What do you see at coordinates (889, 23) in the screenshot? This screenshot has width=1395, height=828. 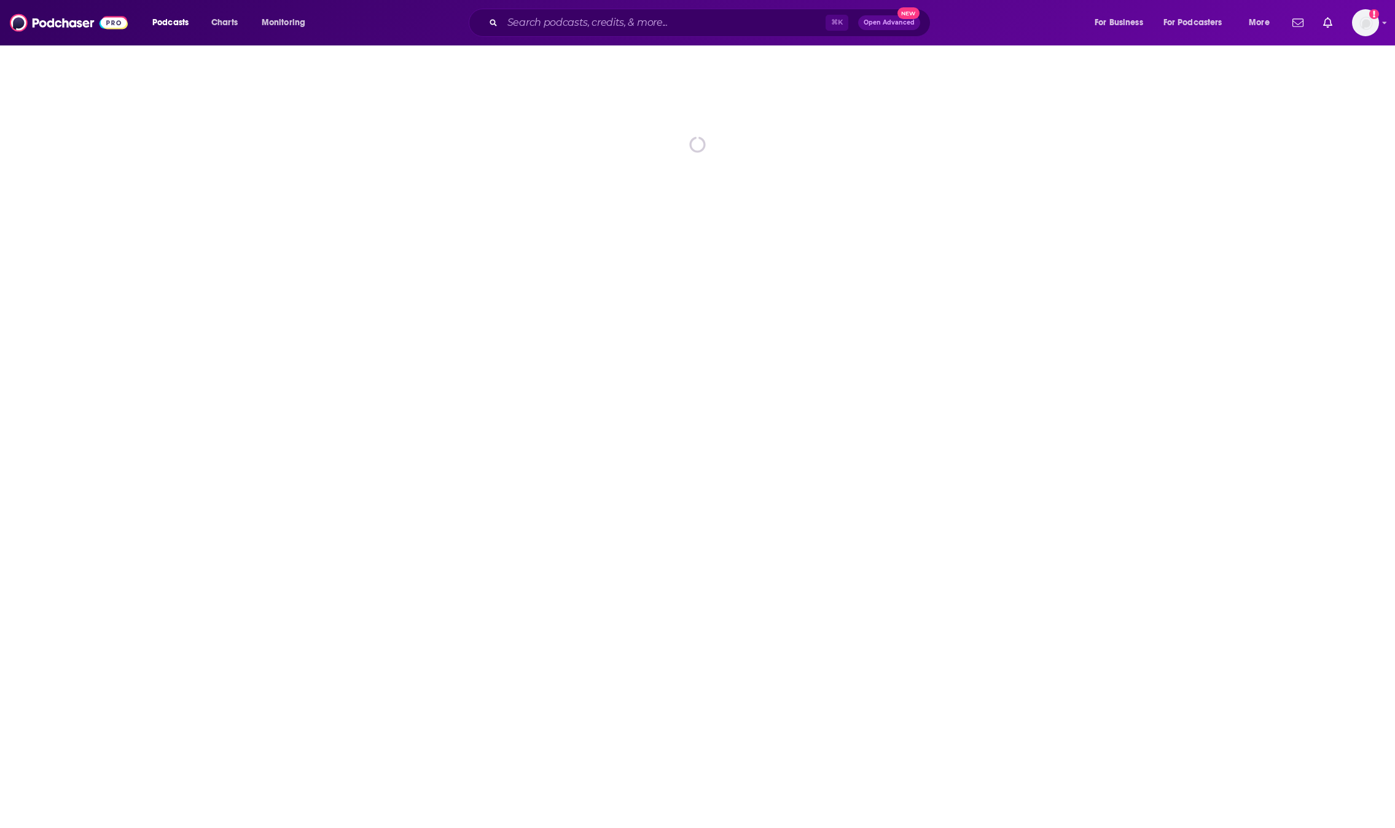 I see `span: Open Advanced` at bounding box center [889, 23].